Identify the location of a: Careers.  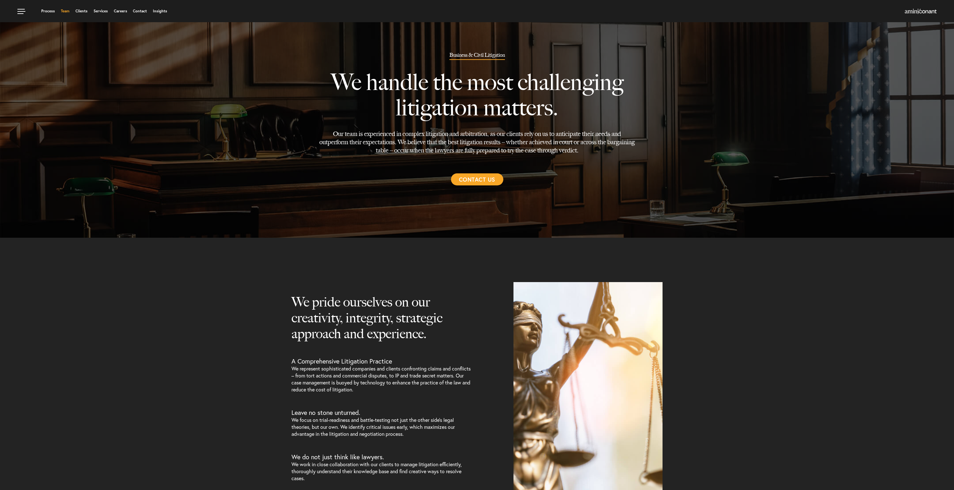
(120, 11).